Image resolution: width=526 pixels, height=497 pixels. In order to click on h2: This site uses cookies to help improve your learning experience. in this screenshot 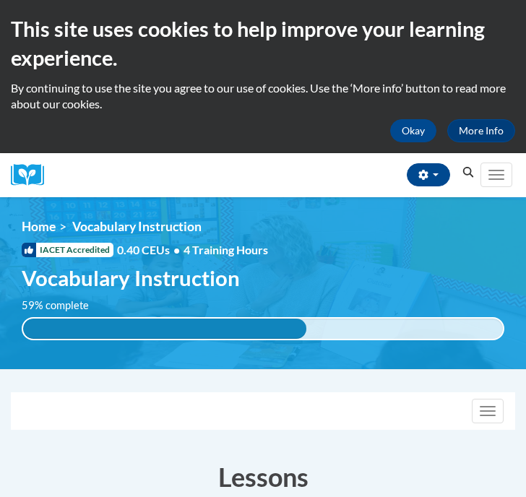, I will do `click(263, 43)`.